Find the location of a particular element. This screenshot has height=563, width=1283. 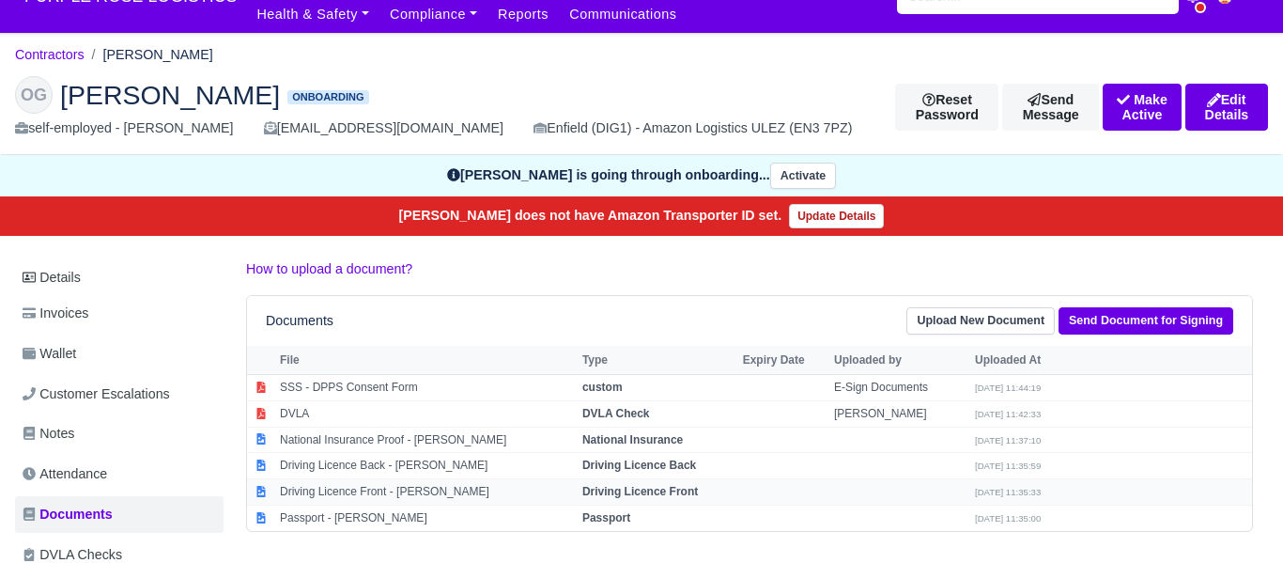

strong: custom is located at coordinates (602, 387).